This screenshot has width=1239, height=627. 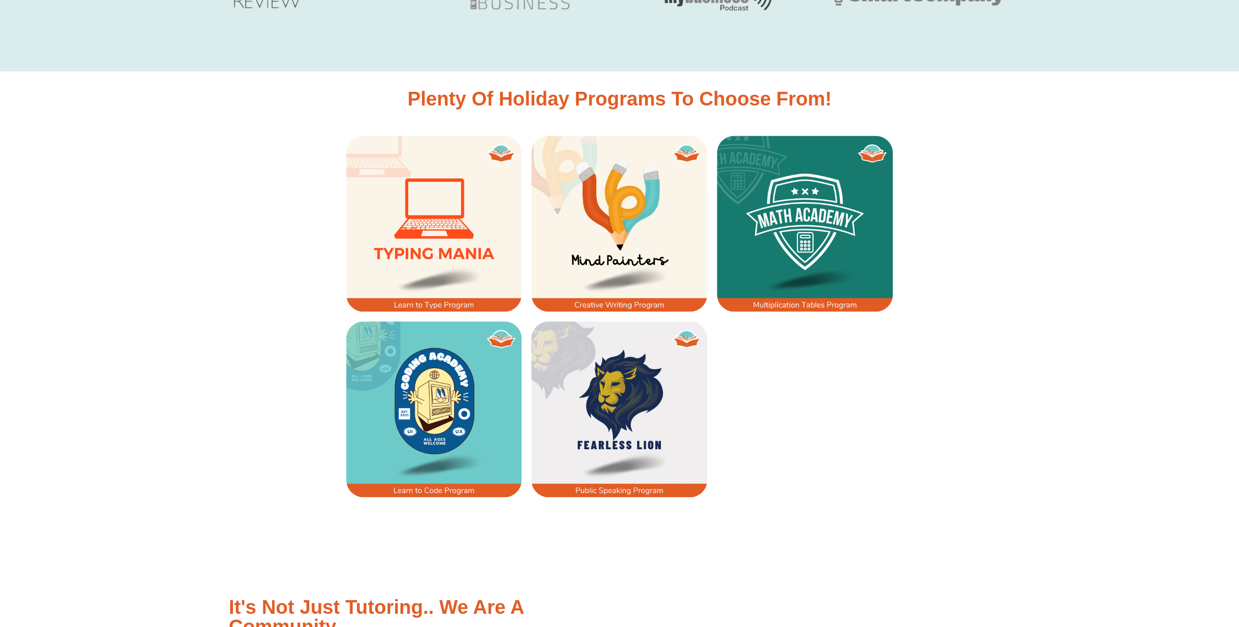 I want to click on img: Multiplication Holiday Program, so click(x=805, y=224).